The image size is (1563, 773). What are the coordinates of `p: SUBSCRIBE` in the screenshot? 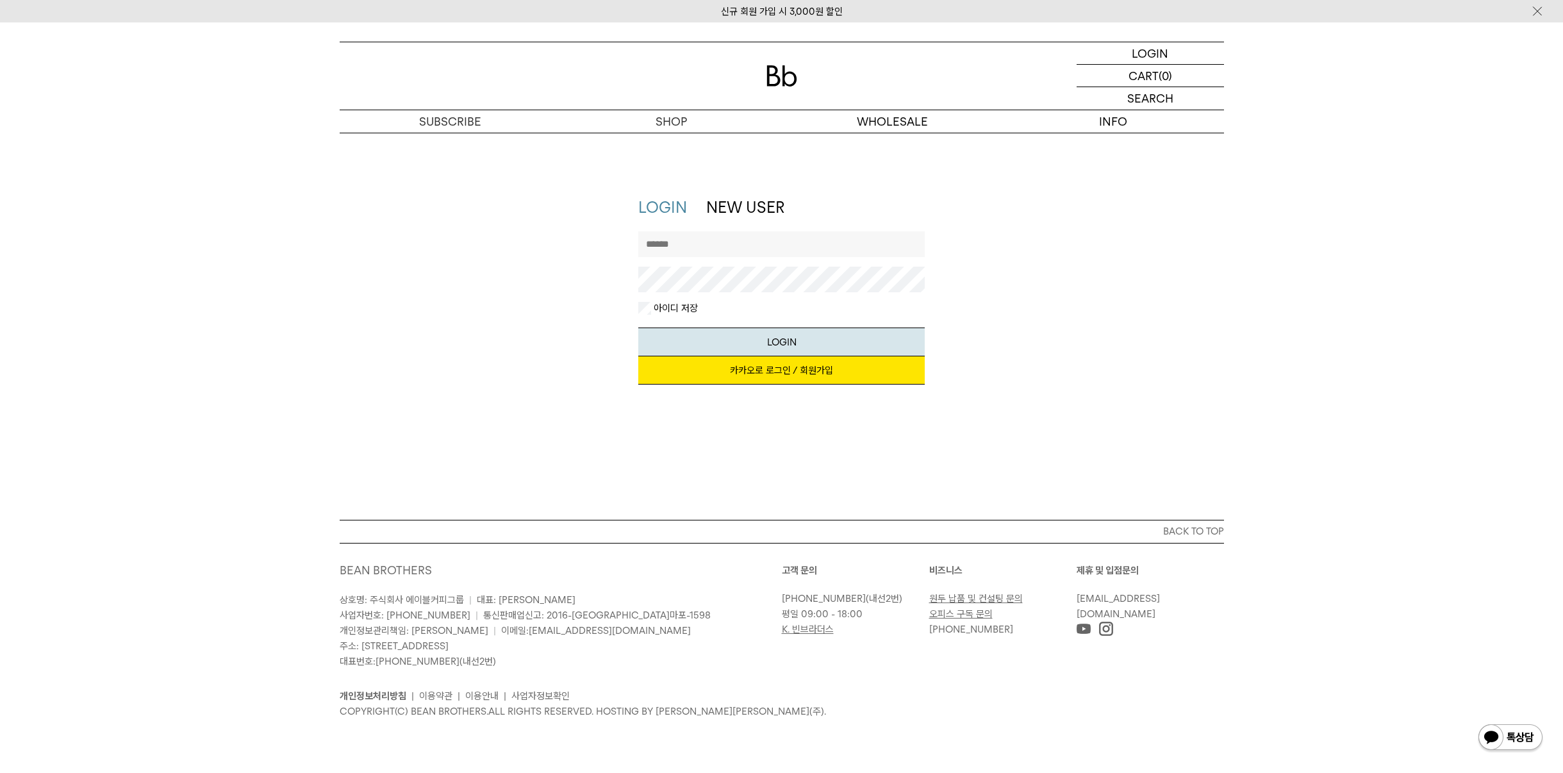 It's located at (450, 121).